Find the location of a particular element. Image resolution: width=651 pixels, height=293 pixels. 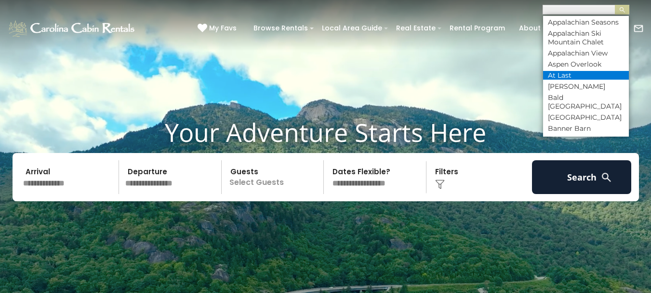

li: Aspen Overlook is located at coordinates (586, 64).